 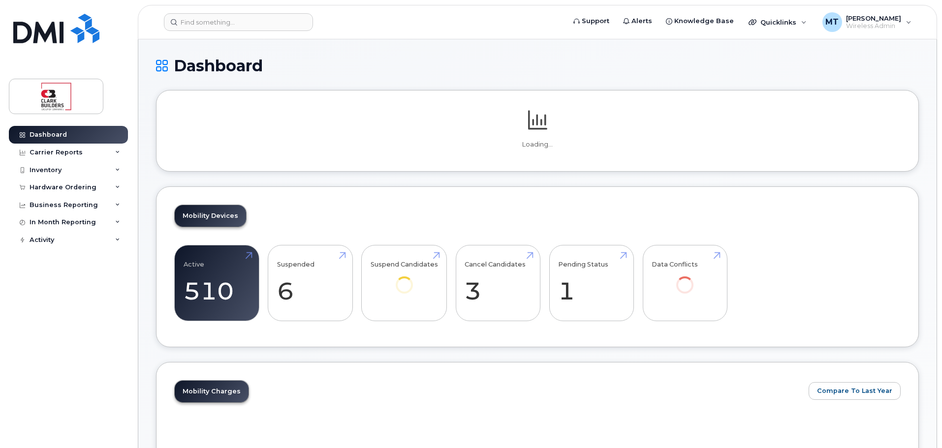 What do you see at coordinates (538, 65) in the screenshot?
I see `h1: Dashboard` at bounding box center [538, 65].